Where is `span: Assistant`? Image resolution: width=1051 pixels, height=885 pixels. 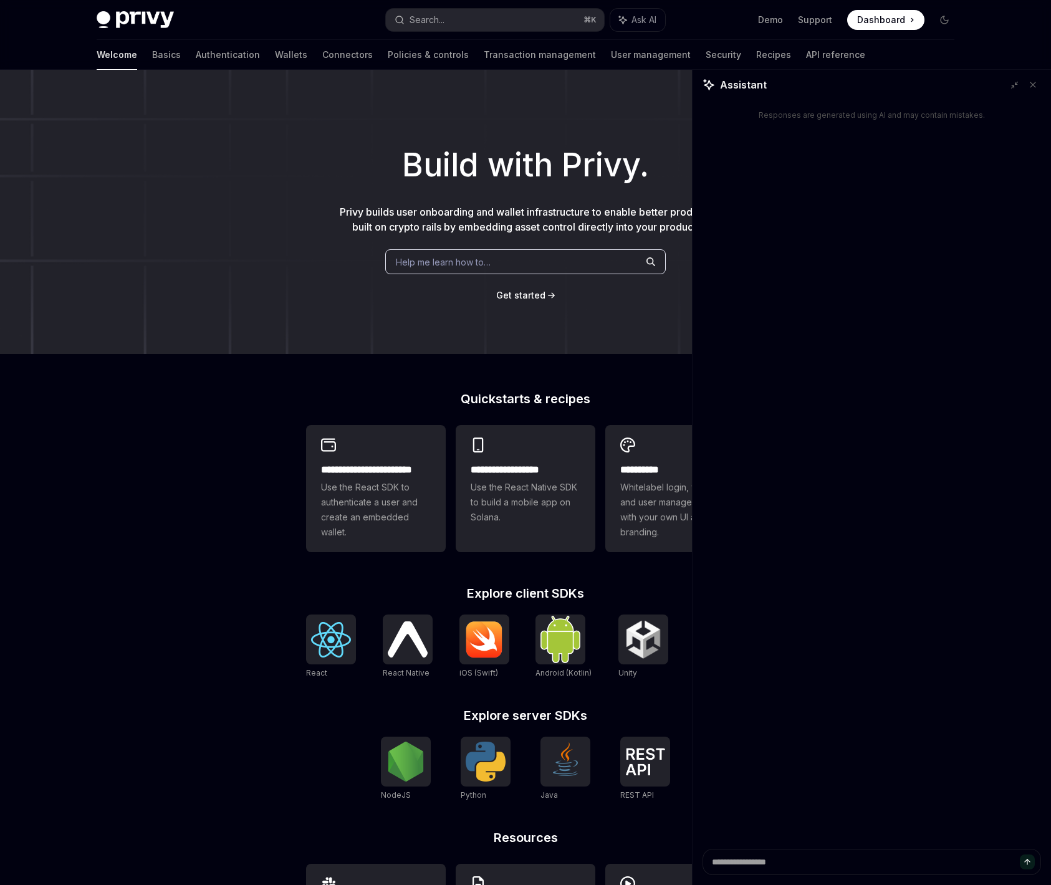 span: Assistant is located at coordinates (743, 85).